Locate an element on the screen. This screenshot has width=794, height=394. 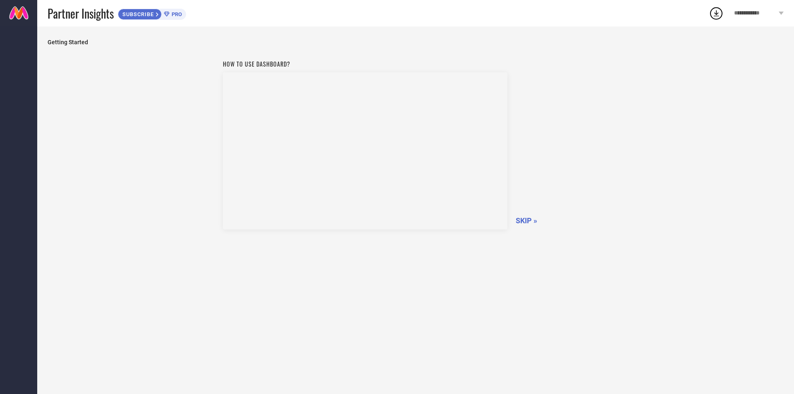
span: Partner Insights is located at coordinates (81, 13).